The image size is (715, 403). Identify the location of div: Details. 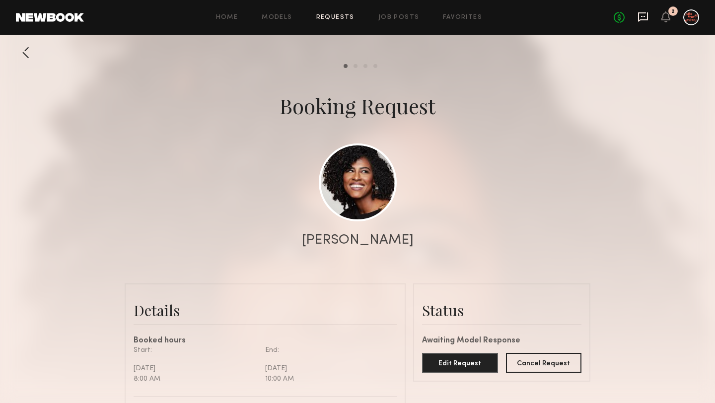
(265, 310).